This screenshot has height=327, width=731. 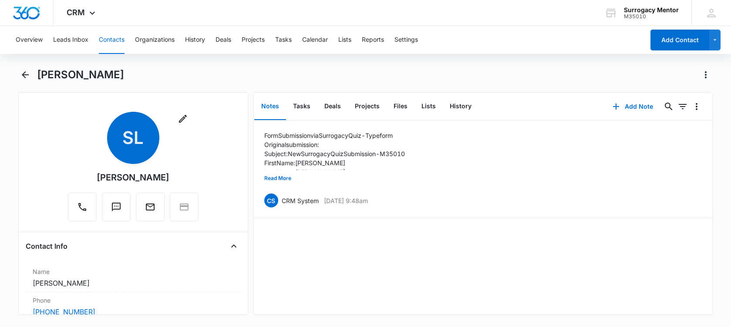 What do you see at coordinates (29, 40) in the screenshot?
I see `button: Overview` at bounding box center [29, 40].